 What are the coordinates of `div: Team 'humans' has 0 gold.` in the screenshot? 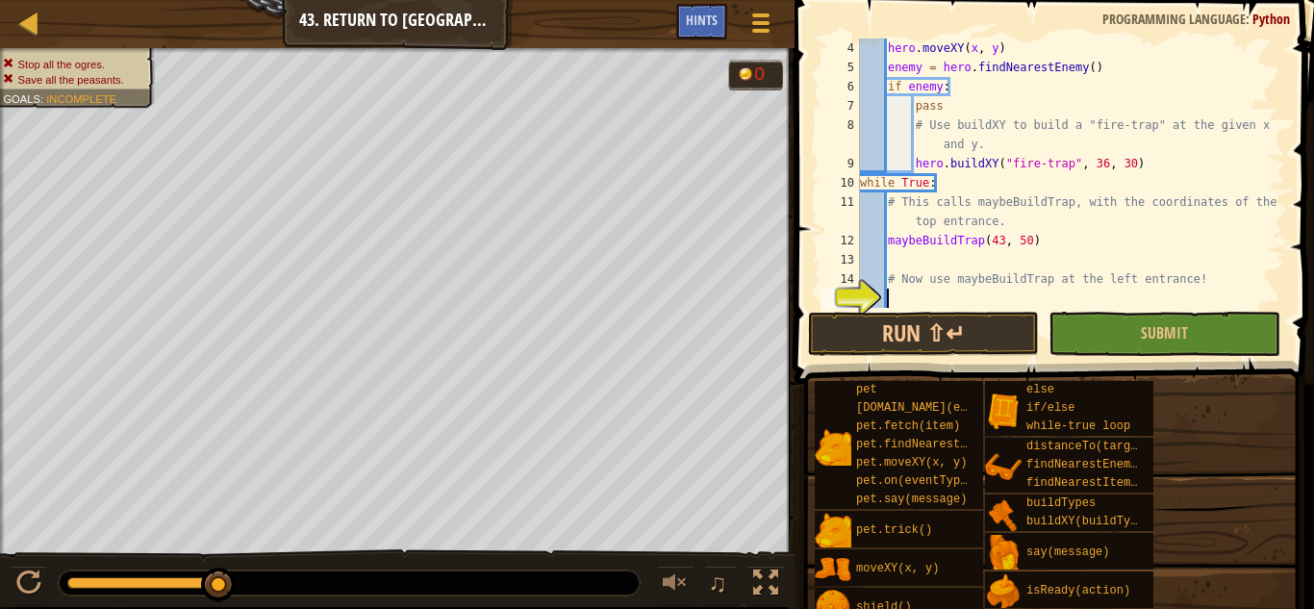 It's located at (755, 75).